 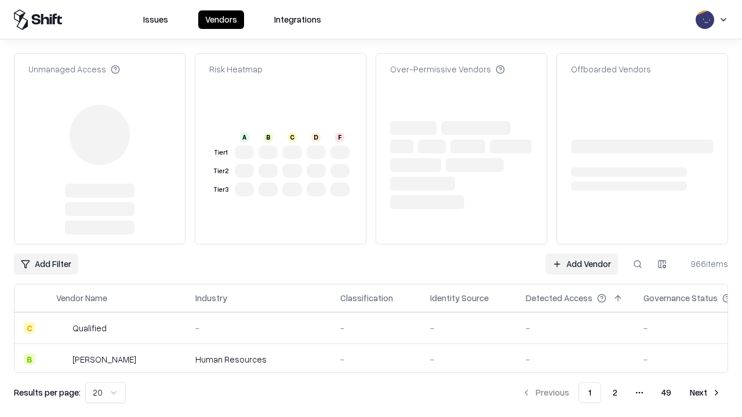 What do you see at coordinates (245, 137) in the screenshot?
I see `div: A` at bounding box center [245, 137].